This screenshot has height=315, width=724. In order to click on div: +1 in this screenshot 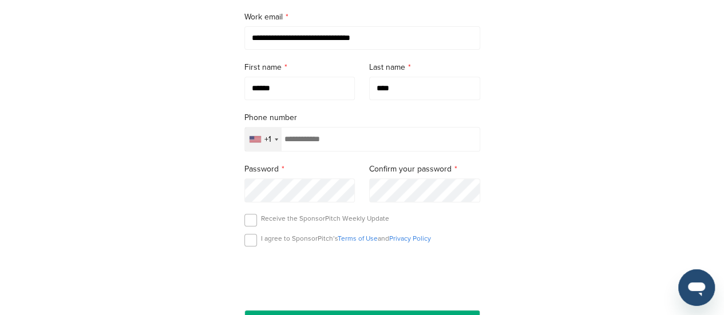, I will do `click(268, 140)`.